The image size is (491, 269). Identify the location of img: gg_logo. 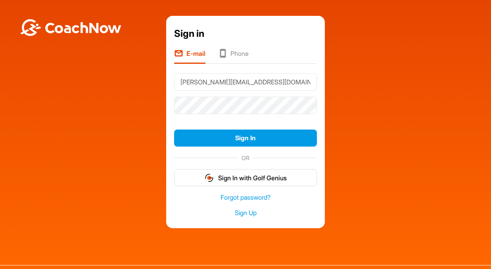
(209, 178).